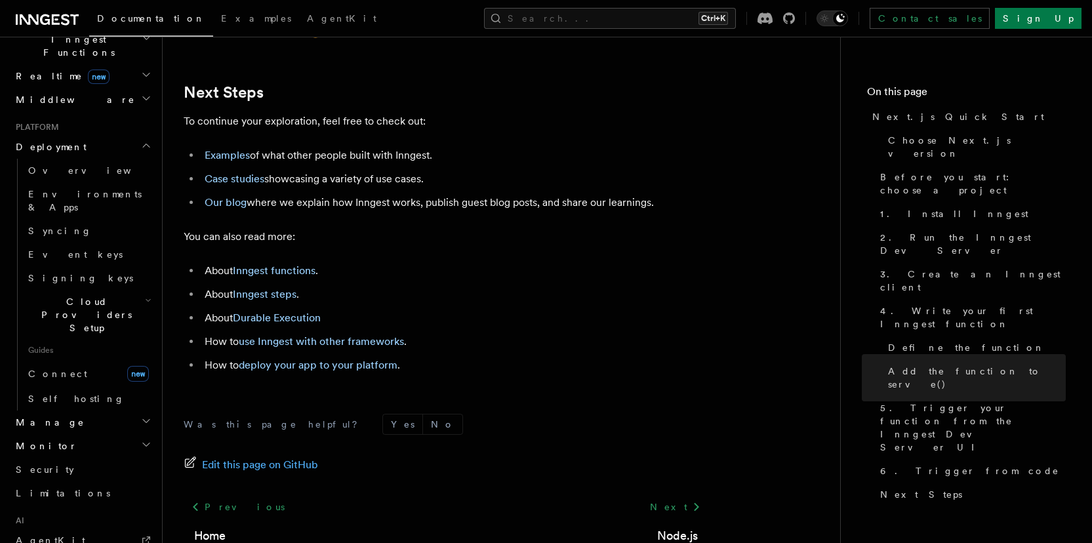 Image resolution: width=1092 pixels, height=543 pixels. What do you see at coordinates (455, 318) in the screenshot?
I see `li: About` at bounding box center [455, 318].